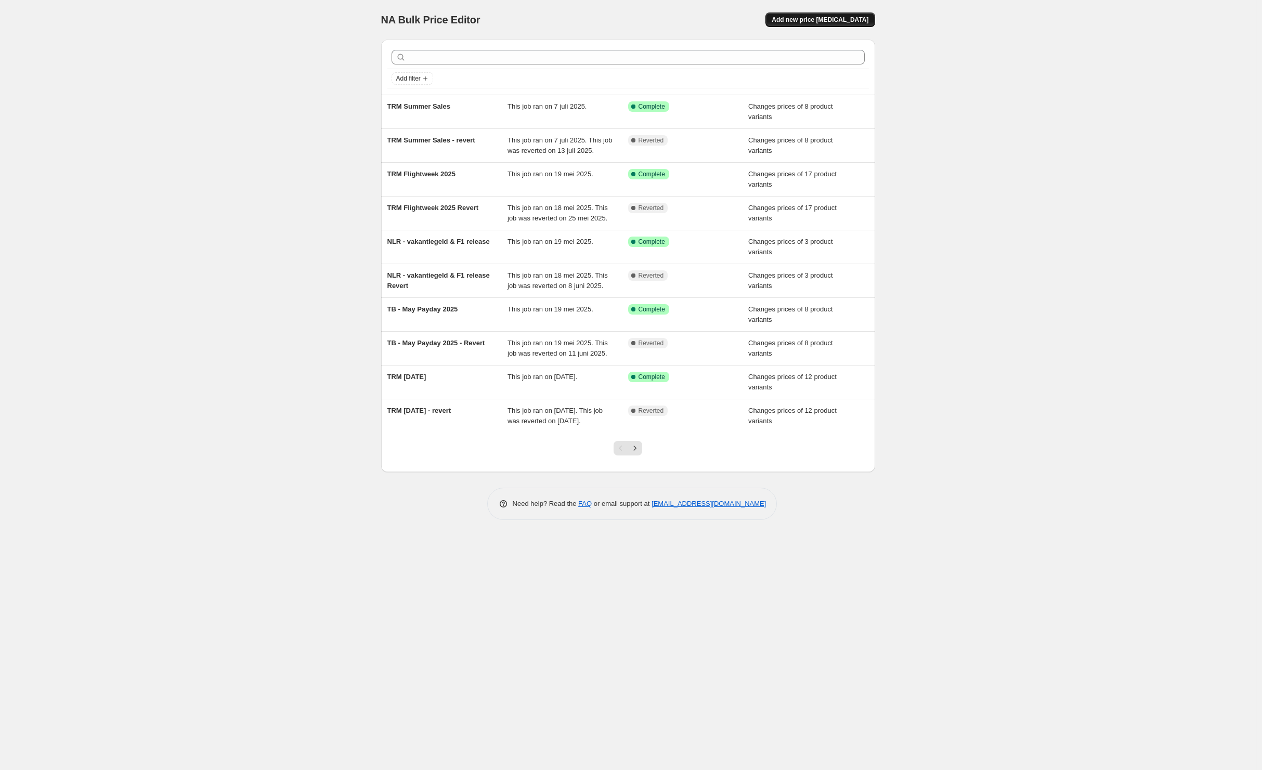  Describe the element at coordinates (438, 241) in the screenshot. I see `span: NLR - vakantiegeld & F1 release` at that location.